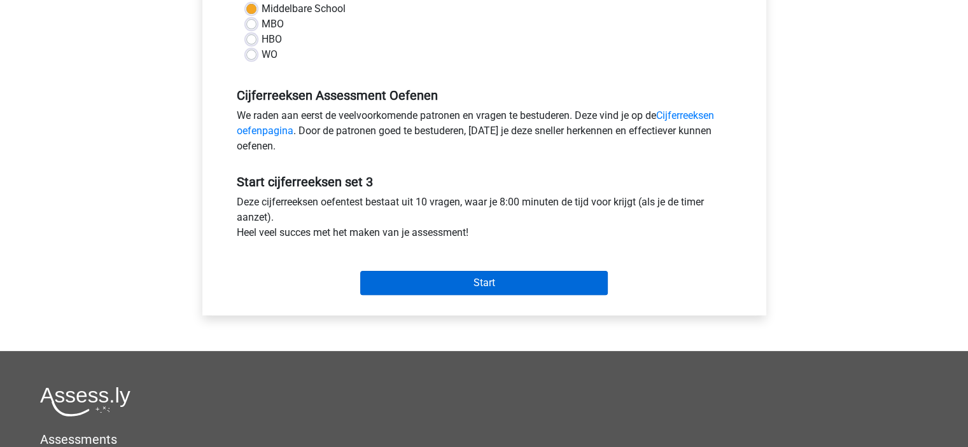 The image size is (968, 447). I want to click on h5: Assessments, so click(483, 440).